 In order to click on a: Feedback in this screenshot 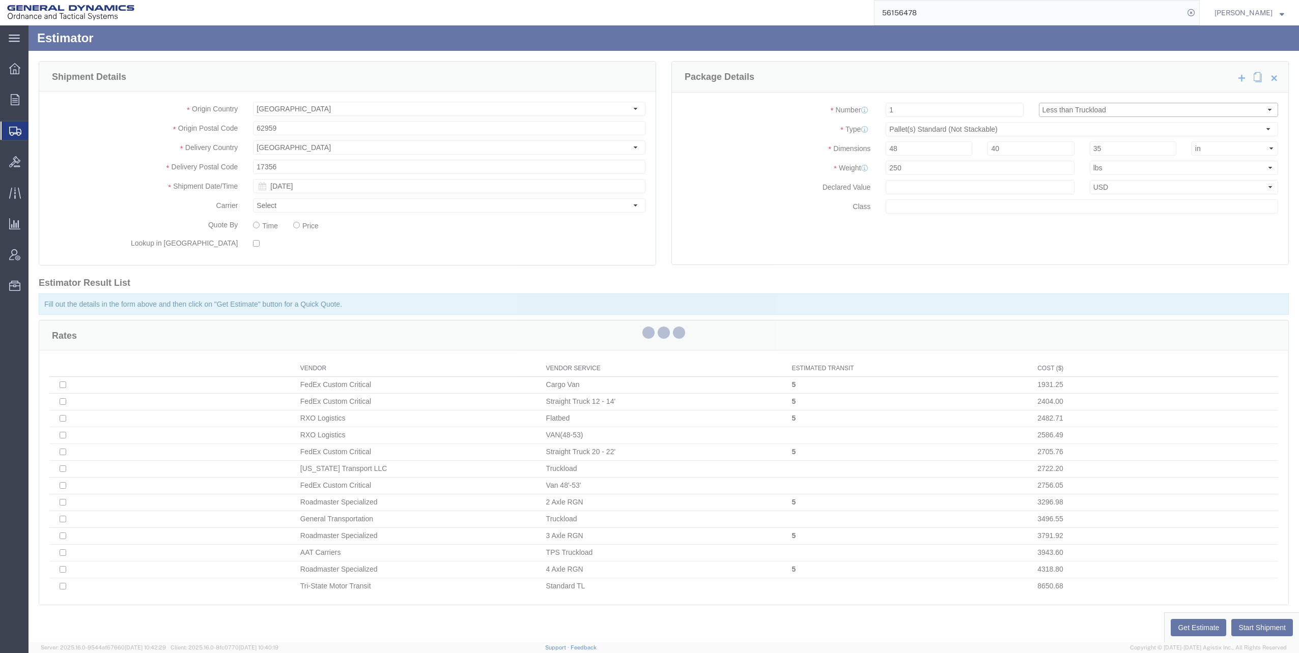, I will do `click(583, 648)`.